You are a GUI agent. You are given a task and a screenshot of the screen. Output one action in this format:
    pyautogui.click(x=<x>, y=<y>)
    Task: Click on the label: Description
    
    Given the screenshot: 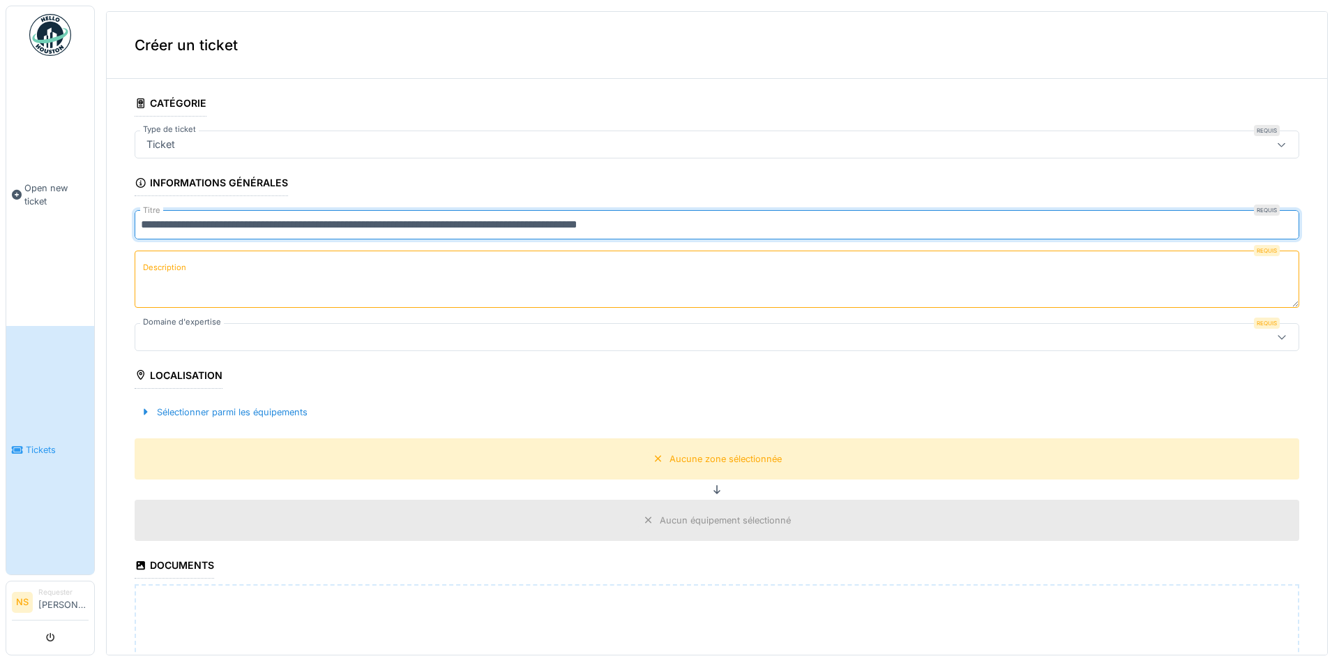 What is the action you would take?
    pyautogui.click(x=165, y=267)
    